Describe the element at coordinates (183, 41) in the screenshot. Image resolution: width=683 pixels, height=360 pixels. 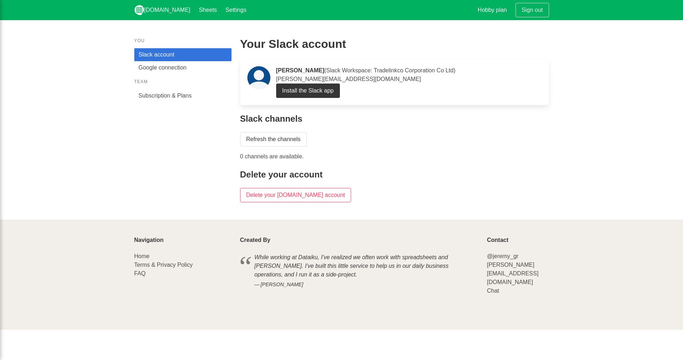
I see `p: You` at that location.